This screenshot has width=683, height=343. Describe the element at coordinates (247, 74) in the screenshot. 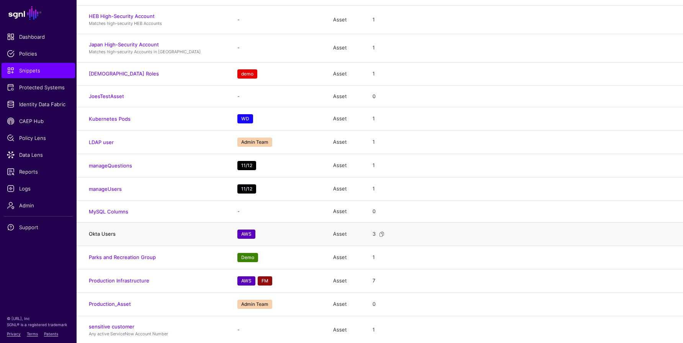

I see `span: demo` at that location.